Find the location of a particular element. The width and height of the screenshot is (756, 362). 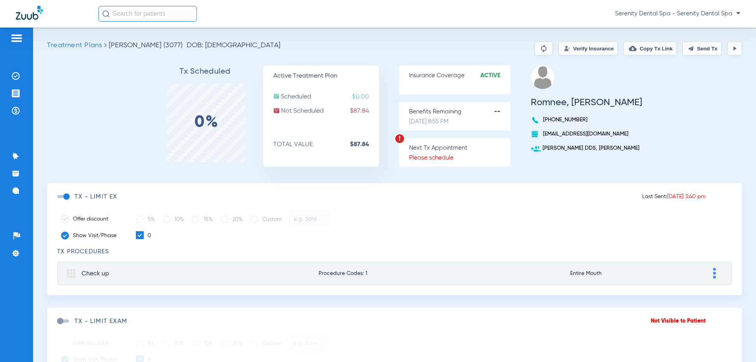

h3: TX - Limit exam is located at coordinates (101, 322).